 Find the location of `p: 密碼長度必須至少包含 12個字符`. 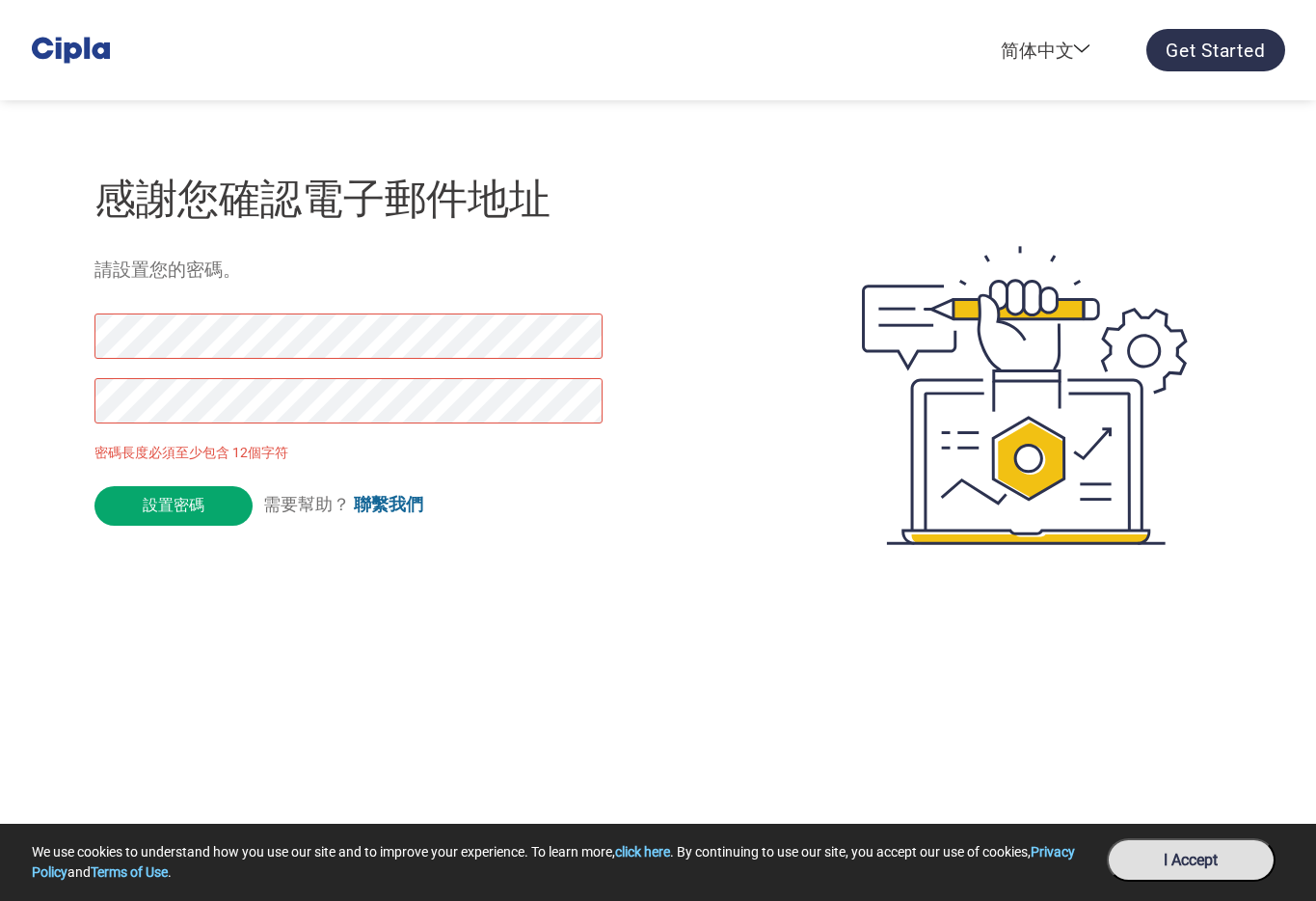

p: 密碼長度必須至少包含 12個字符 is located at coordinates (352, 452).